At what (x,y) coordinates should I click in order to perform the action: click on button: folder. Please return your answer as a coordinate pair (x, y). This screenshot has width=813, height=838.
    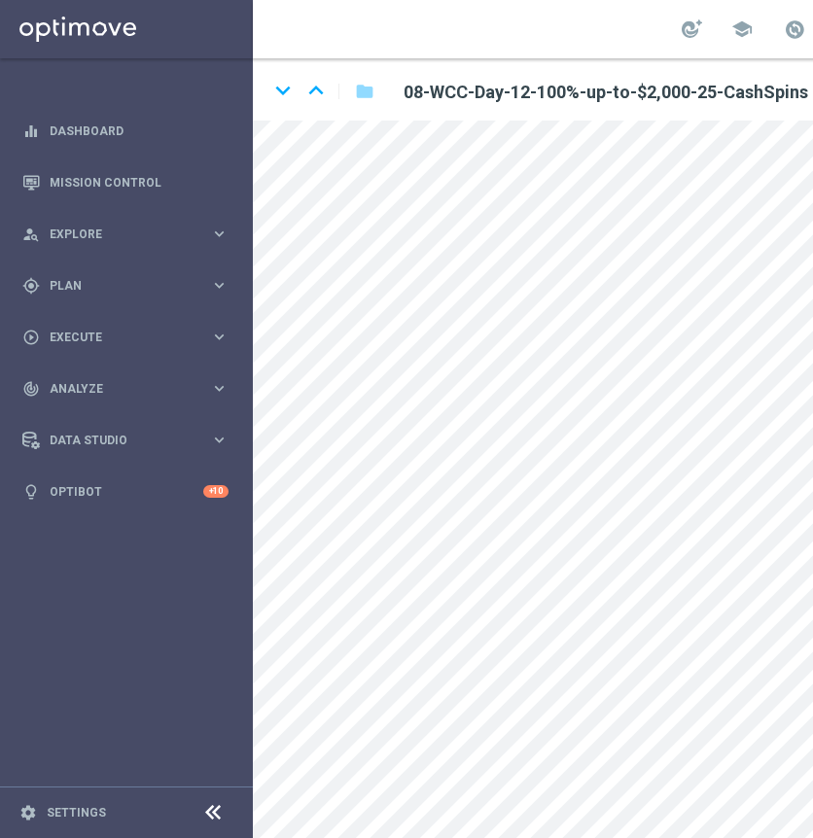
    Looking at the image, I should click on (365, 91).